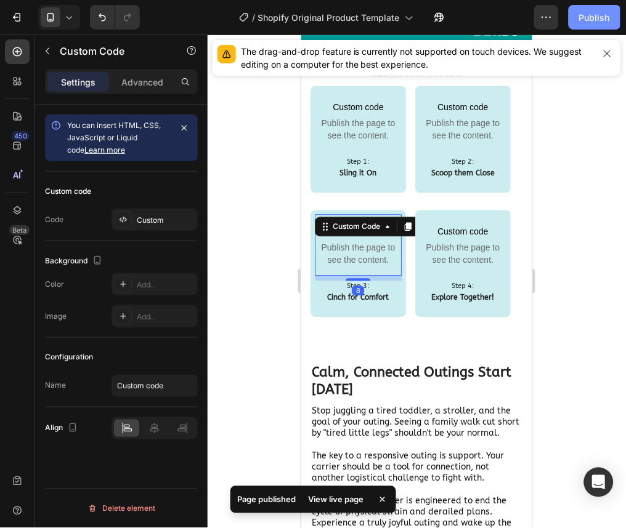 This screenshot has width=626, height=528. What do you see at coordinates (57, 128) in the screenshot?
I see `p: Step 1:` at bounding box center [57, 128].